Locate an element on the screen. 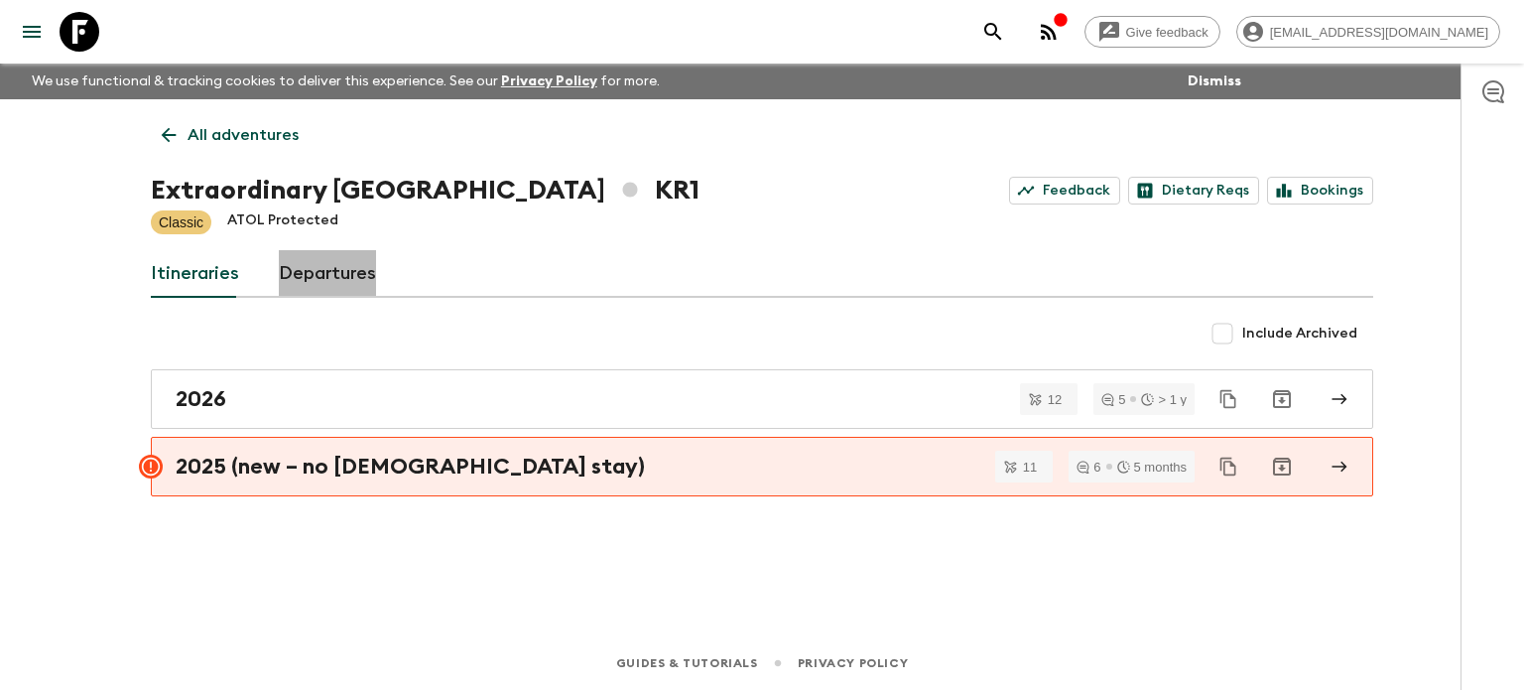 The width and height of the screenshot is (1524, 690). button: search adventures is located at coordinates (993, 32).